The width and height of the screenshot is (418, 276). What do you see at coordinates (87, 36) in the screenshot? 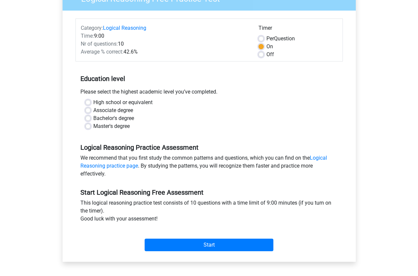
I see `span: Time:` at bounding box center [87, 36].